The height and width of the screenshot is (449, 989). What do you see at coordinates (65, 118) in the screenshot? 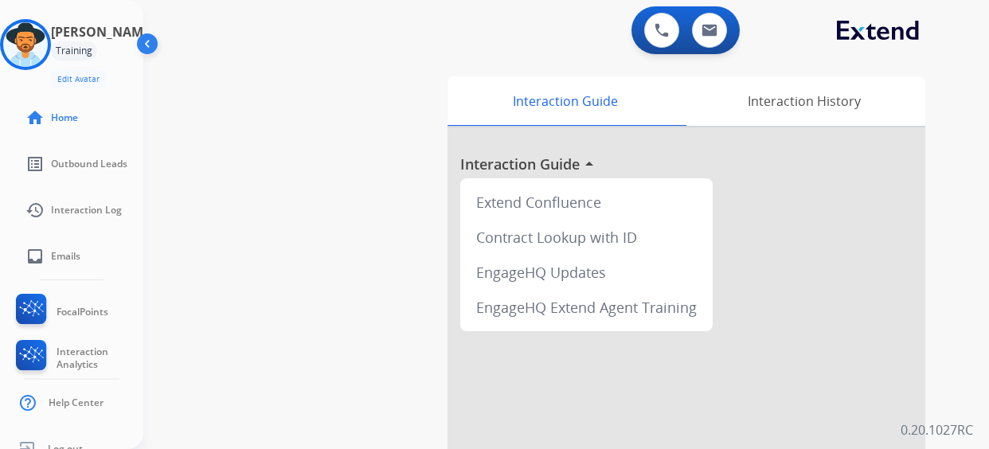
I see `span: Home` at bounding box center [65, 118].